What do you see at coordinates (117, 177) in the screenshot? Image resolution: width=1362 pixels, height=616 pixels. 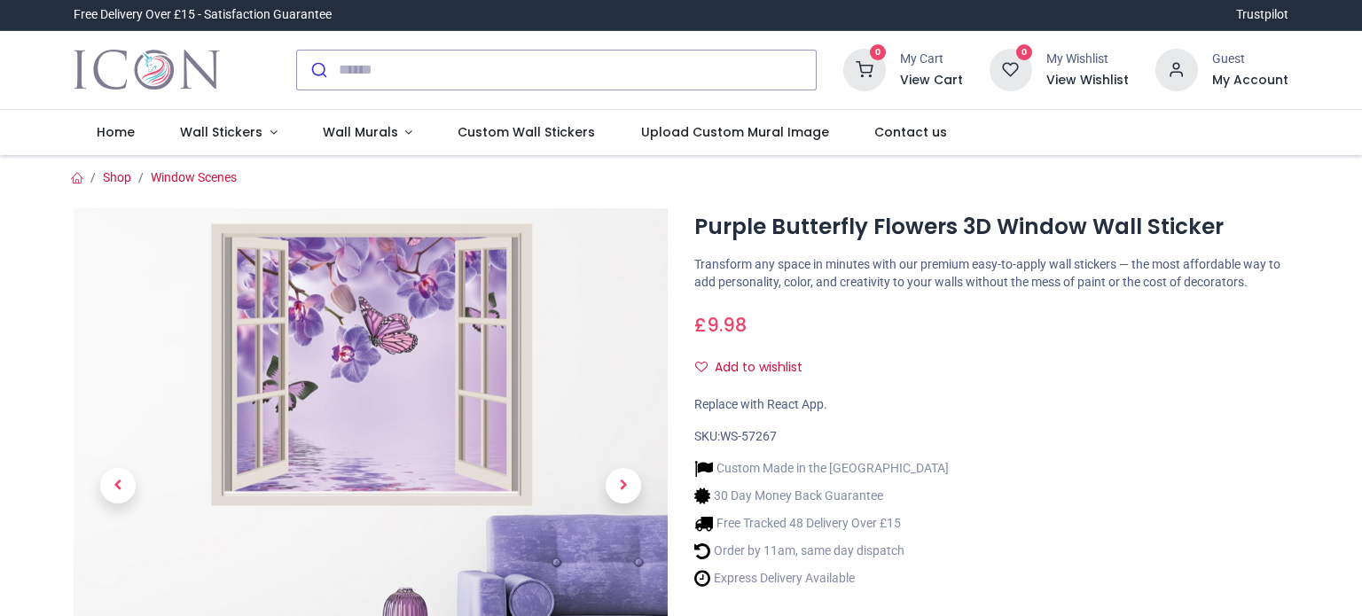 I see `a: Shop` at bounding box center [117, 177].